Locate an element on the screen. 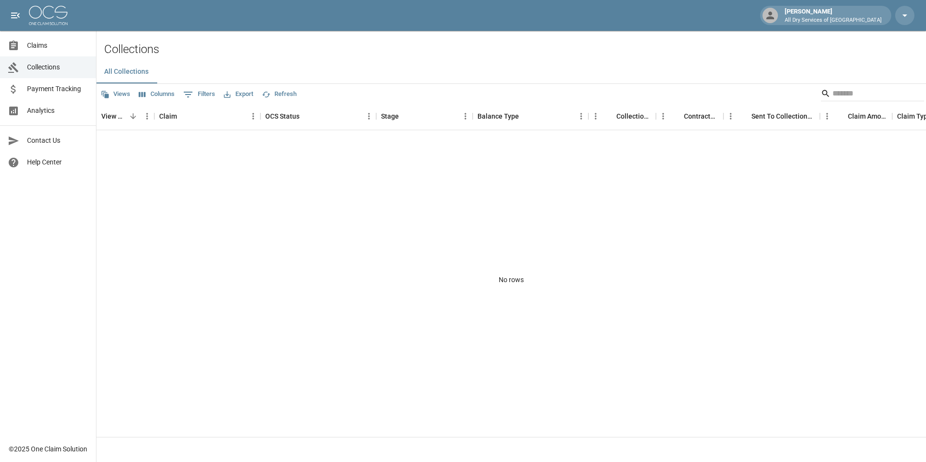  button: Export is located at coordinates (238, 94).